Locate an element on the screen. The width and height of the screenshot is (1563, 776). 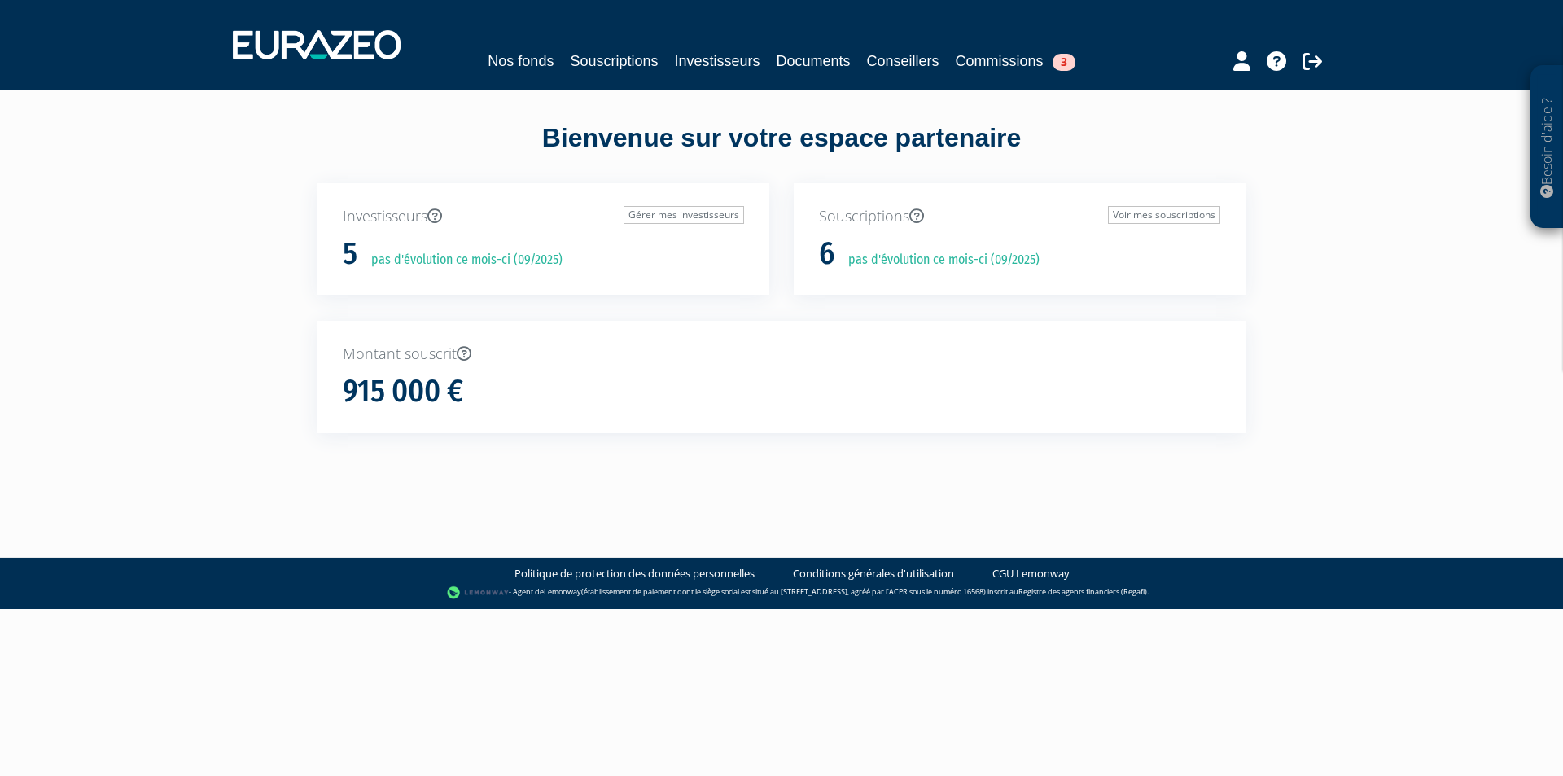
a: Registre des agents financiers (Regafi) is located at coordinates (1083, 591).